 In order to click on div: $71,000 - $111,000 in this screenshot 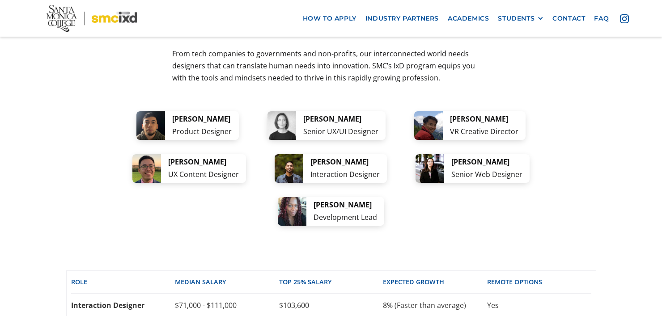, I will do `click(227, 306)`.